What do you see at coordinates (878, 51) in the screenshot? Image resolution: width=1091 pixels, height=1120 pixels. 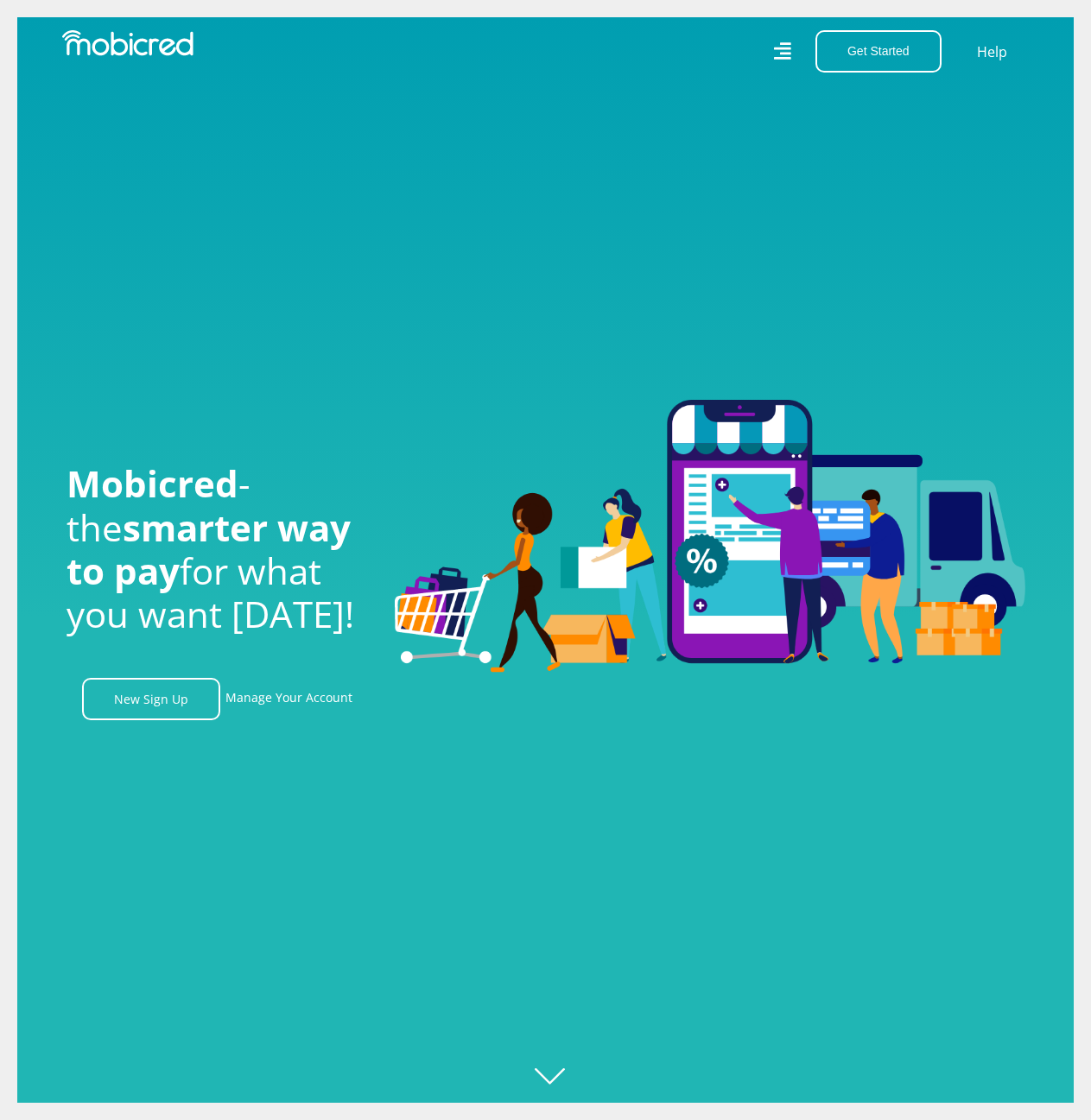 I see `button: Get Started` at bounding box center [878, 51].